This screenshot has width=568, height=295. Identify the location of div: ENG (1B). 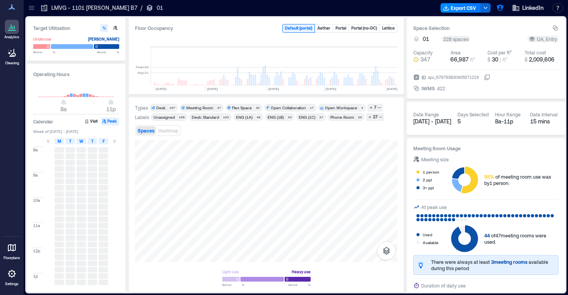
(276, 117).